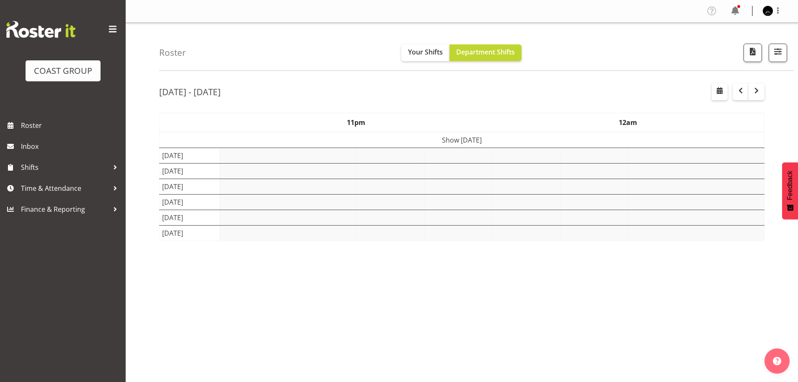 This screenshot has width=798, height=382. I want to click on button: Select a specific date within the roster., so click(720, 92).